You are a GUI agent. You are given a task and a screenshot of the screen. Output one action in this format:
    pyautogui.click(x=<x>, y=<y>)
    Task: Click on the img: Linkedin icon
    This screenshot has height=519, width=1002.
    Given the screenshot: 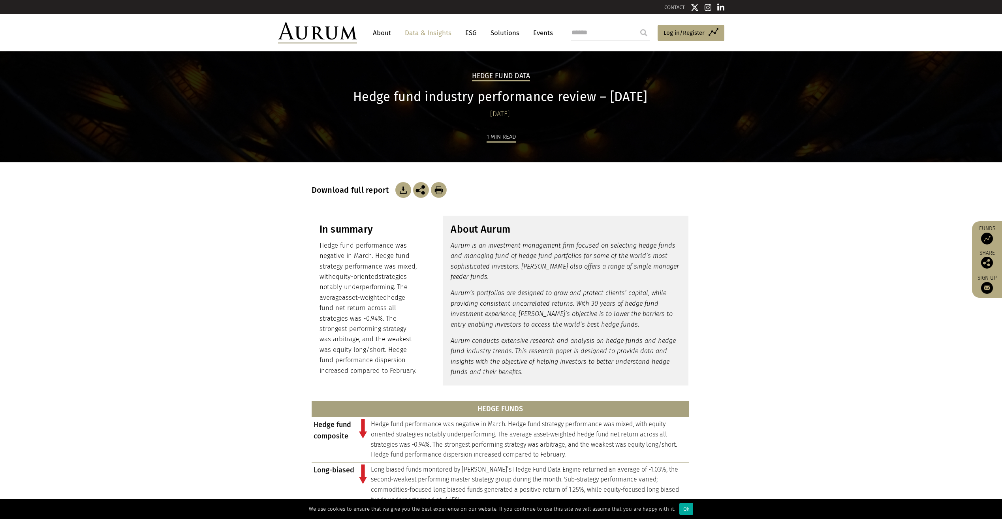 What is the action you would take?
    pyautogui.click(x=721, y=8)
    